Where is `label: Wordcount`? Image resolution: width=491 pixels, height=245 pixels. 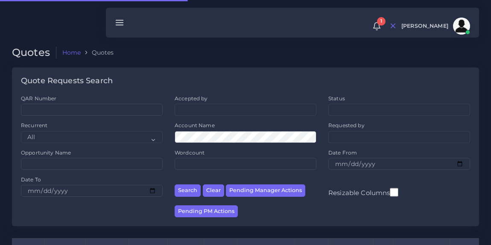 label: Wordcount is located at coordinates (190, 152).